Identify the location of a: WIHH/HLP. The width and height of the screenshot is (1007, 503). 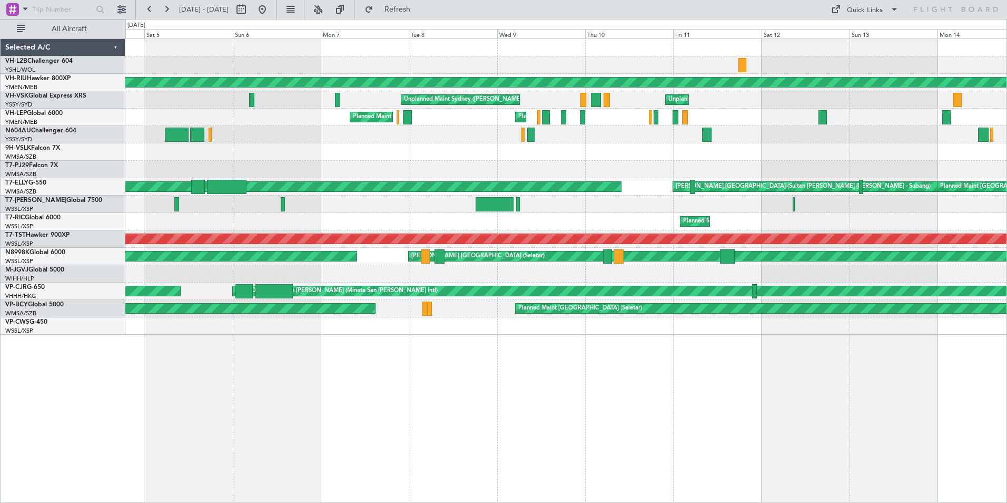
(19, 278).